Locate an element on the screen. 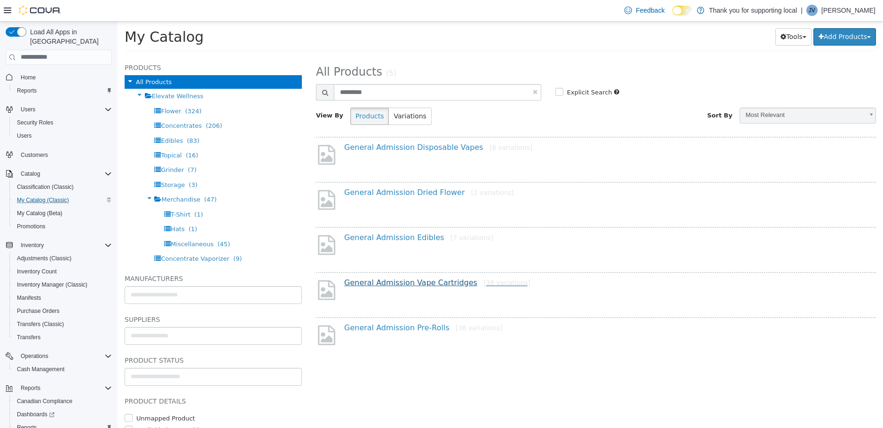 The width and height of the screenshot is (883, 428). span: (47) is located at coordinates (93, 178).